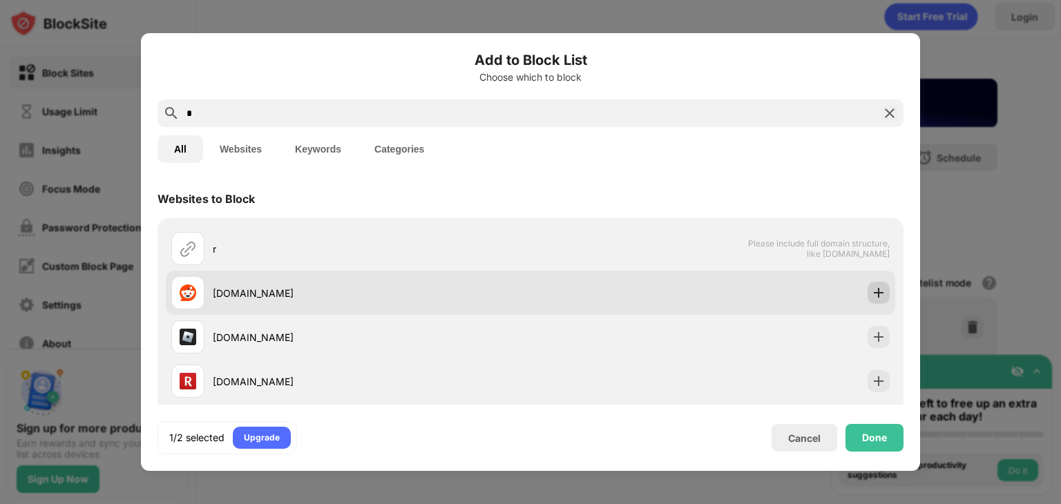  Describe the element at coordinates (890, 113) in the screenshot. I see `img: search-close` at that location.